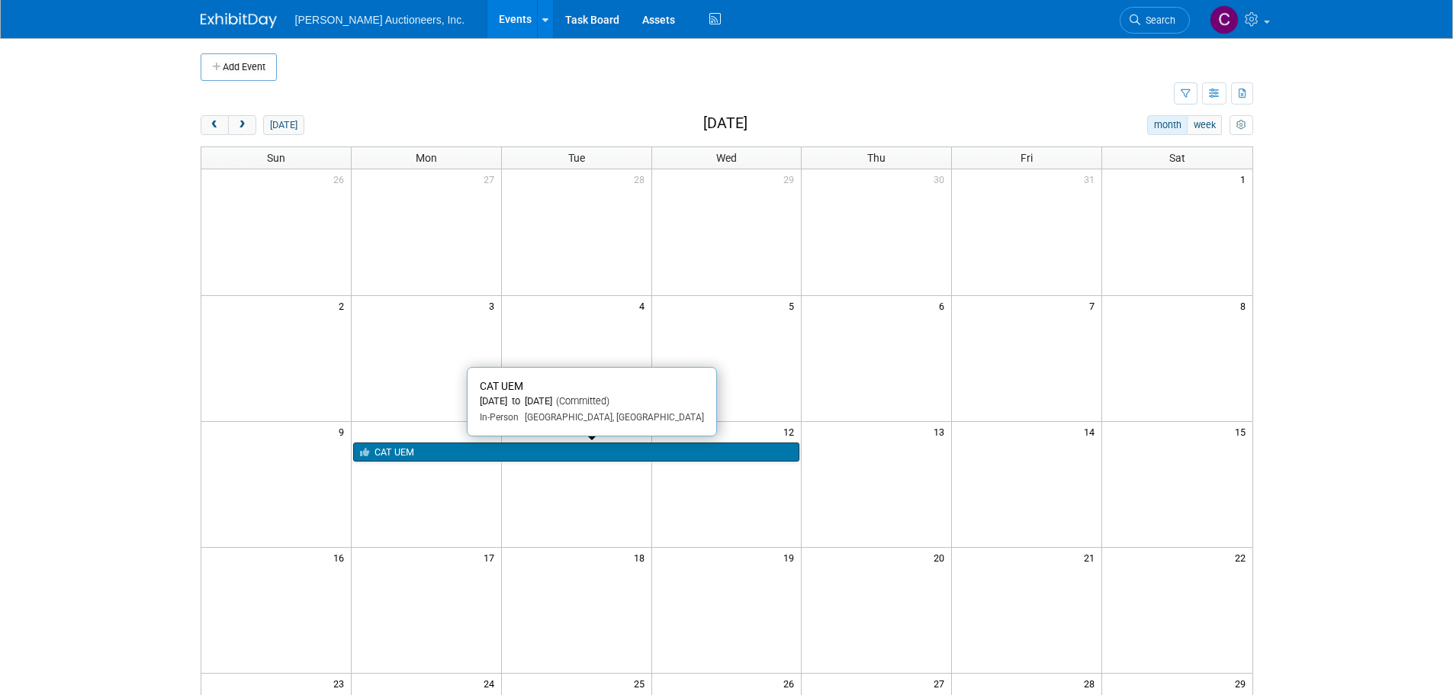 The height and width of the screenshot is (695, 1453). I want to click on span: 1, so click(1246, 179).